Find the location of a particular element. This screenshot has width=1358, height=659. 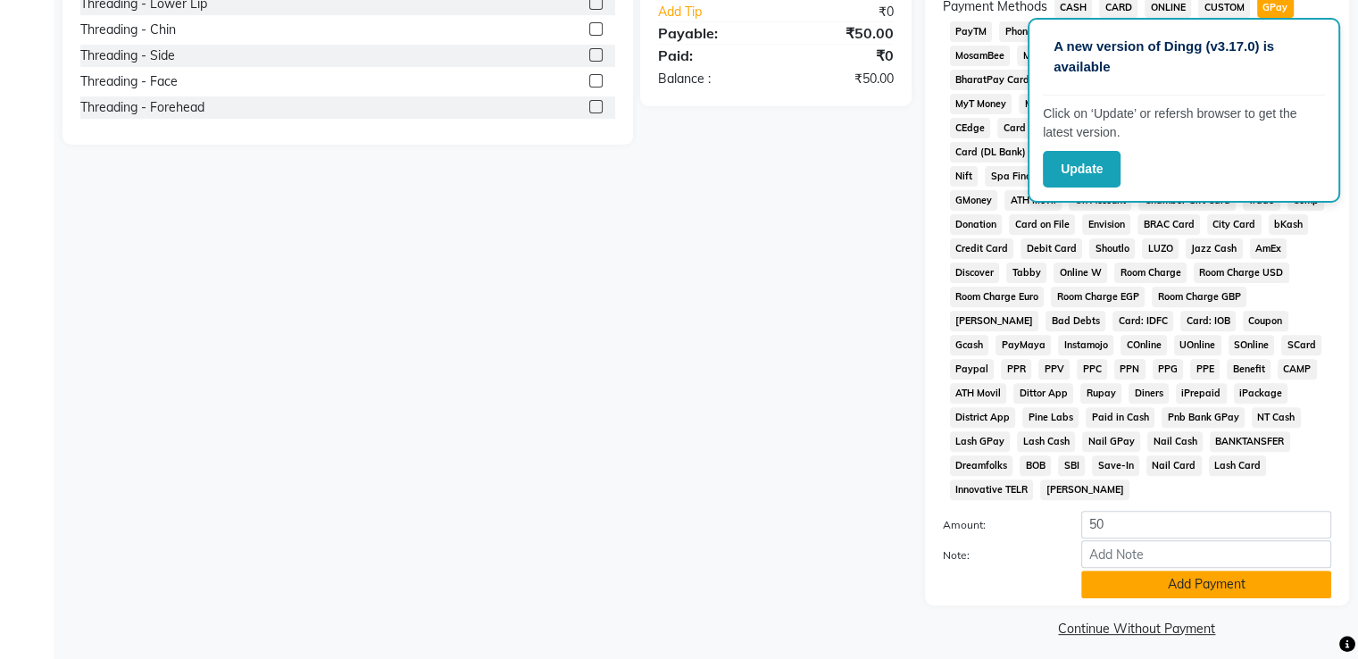

span: Paid in Cash is located at coordinates (1120, 417).